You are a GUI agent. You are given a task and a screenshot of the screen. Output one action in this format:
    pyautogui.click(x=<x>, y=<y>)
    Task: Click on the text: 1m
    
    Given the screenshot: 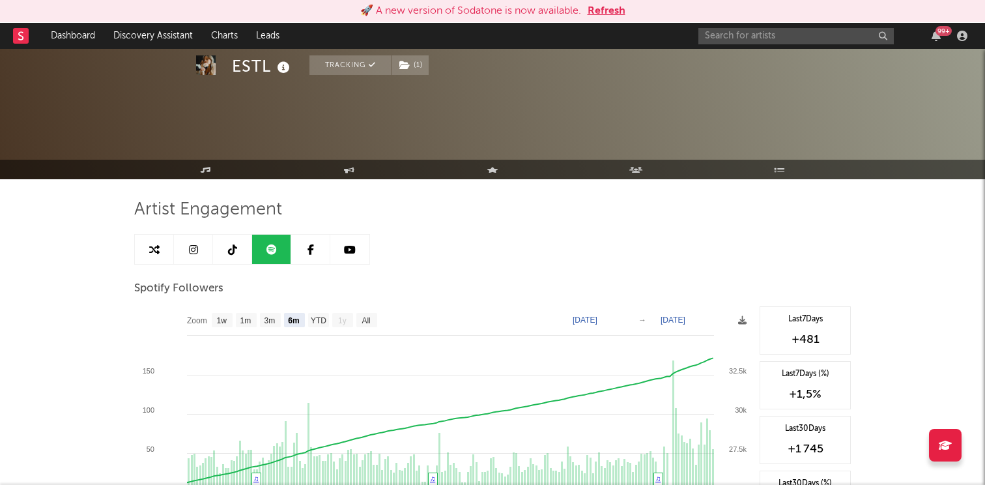 What is the action you would take?
    pyautogui.click(x=246, y=320)
    